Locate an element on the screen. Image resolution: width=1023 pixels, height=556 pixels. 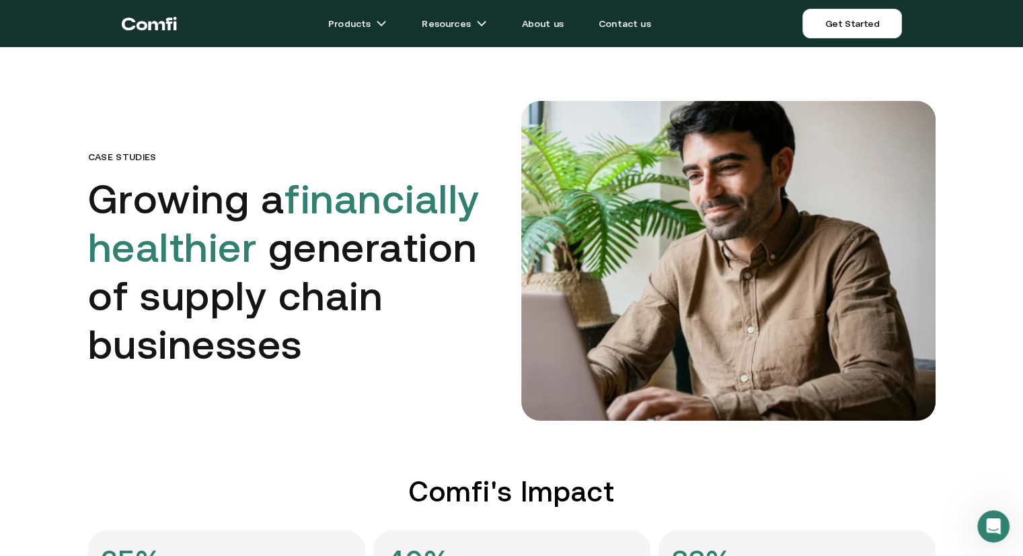
img: comfi is located at coordinates (729, 260).